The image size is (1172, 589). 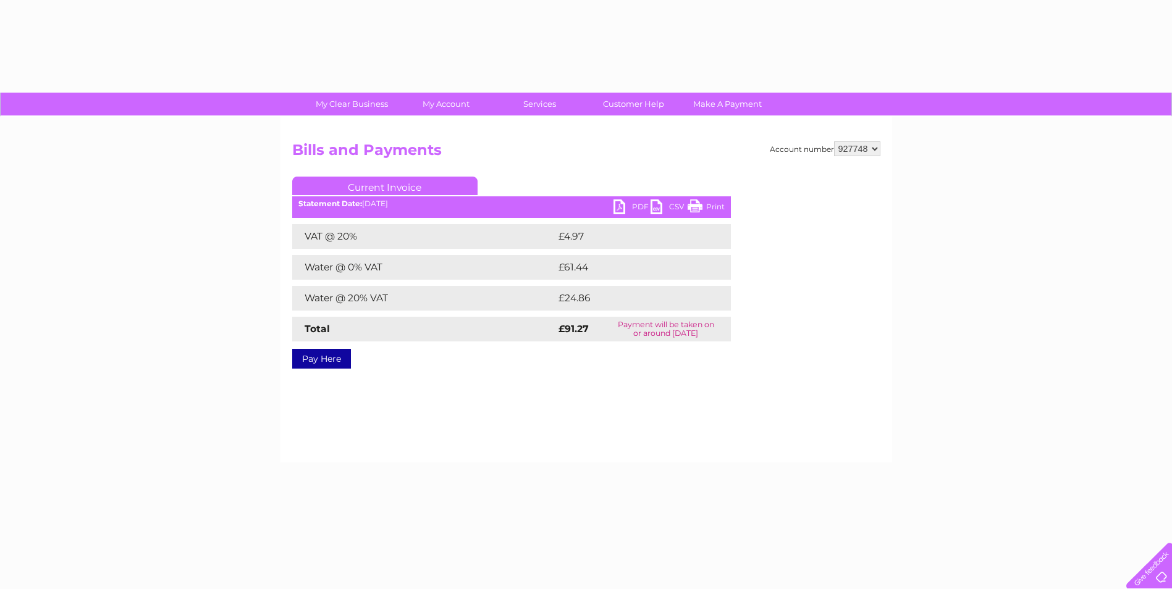 What do you see at coordinates (586, 153) in the screenshot?
I see `h2: Bills and Payments` at bounding box center [586, 153].